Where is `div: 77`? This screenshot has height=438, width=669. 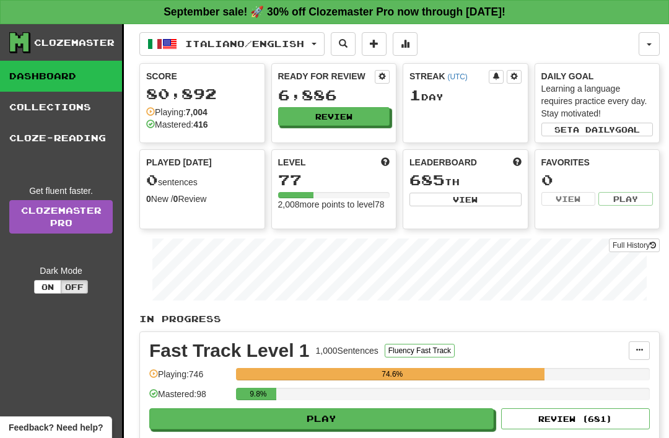
div: 77 is located at coordinates (334, 180).